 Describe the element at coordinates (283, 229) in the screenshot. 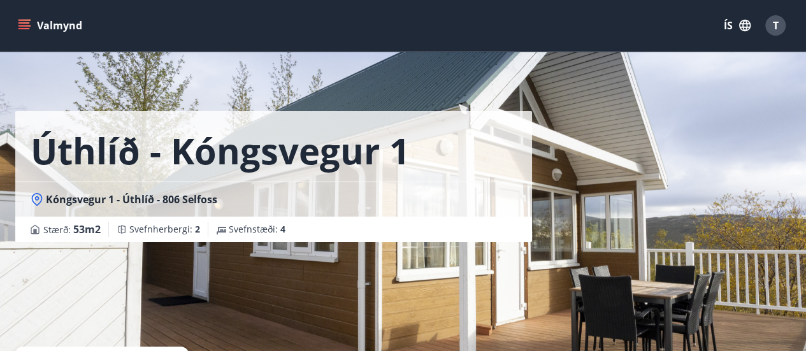

I see `span: 4` at that location.